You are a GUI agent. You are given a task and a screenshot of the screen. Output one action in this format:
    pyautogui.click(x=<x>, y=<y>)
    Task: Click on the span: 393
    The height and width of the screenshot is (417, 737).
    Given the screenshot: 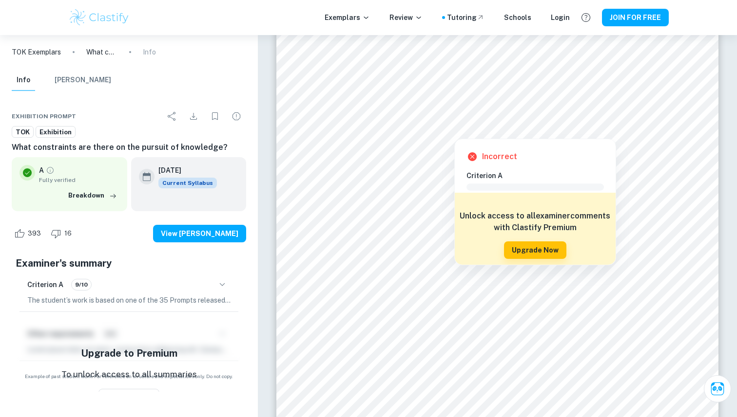 What is the action you would take?
    pyautogui.click(x=34, y=234)
    